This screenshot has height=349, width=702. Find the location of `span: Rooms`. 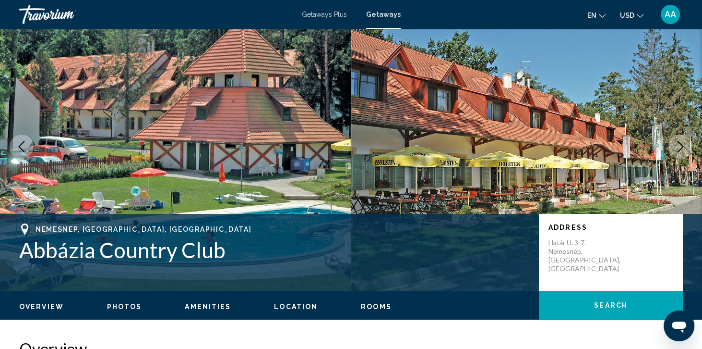

span: Rooms is located at coordinates (376, 306).